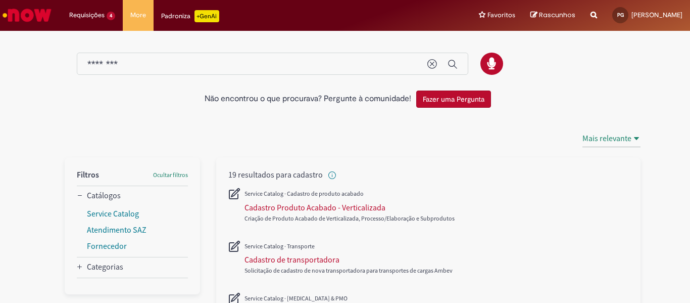 The height and width of the screenshot is (303, 690). What do you see at coordinates (557, 15) in the screenshot?
I see `span: Rascunhos` at bounding box center [557, 15].